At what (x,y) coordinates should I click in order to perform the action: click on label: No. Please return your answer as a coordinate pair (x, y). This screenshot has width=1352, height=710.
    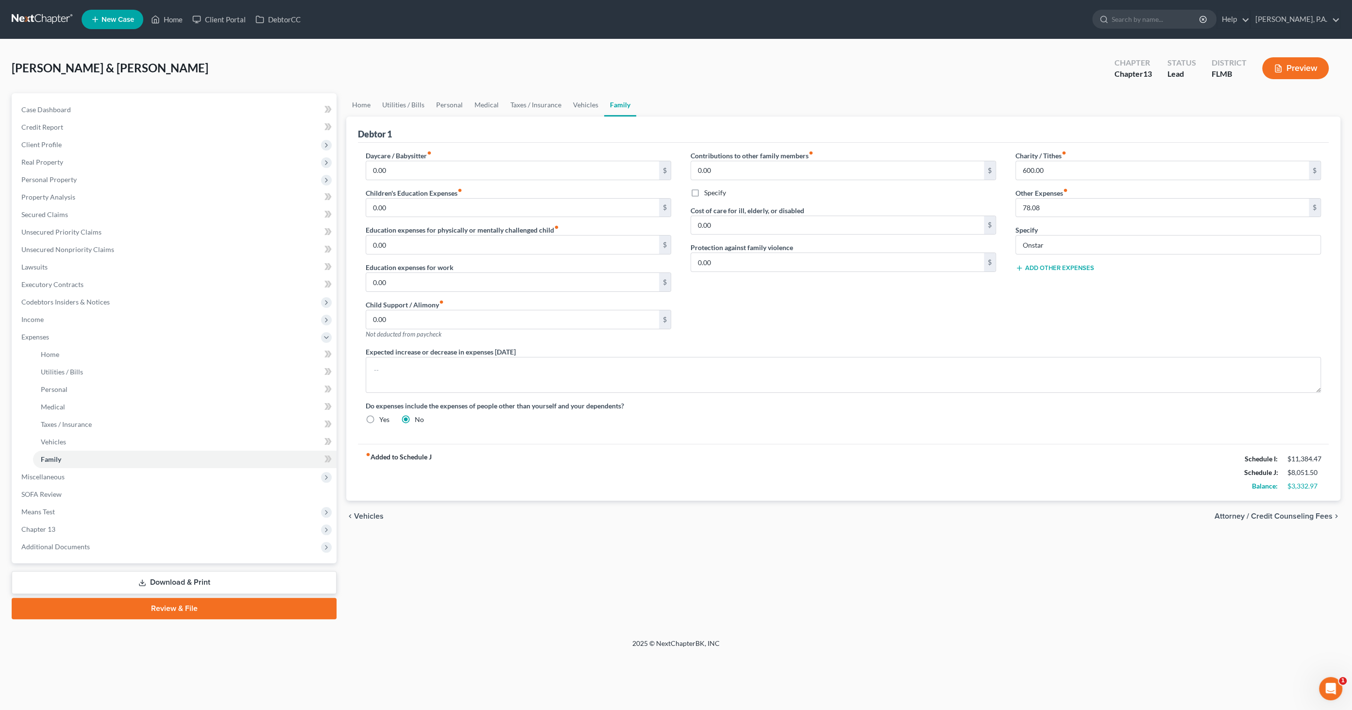
    Looking at the image, I should click on (419, 420).